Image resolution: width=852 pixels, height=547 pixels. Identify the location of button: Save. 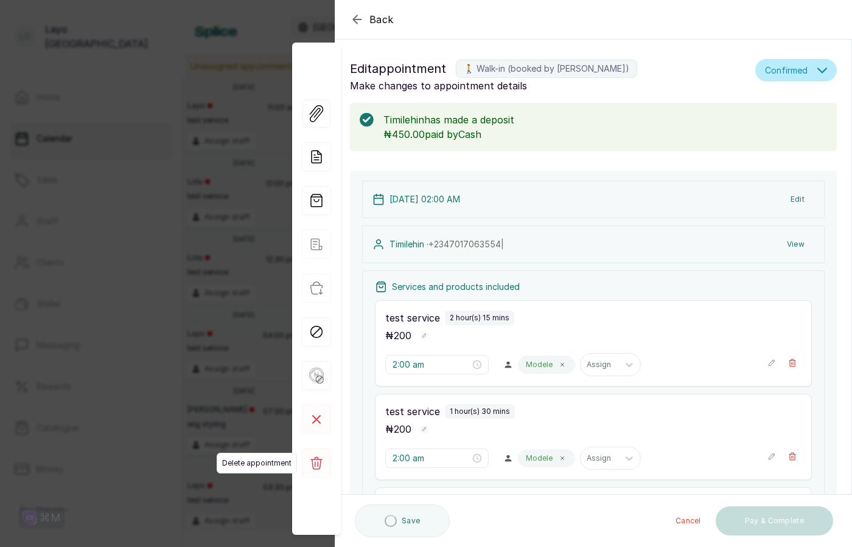
(402, 521).